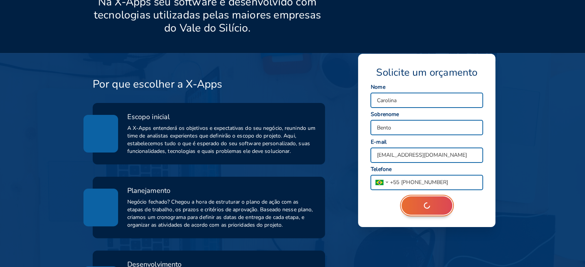  Describe the element at coordinates (222, 140) in the screenshot. I see `span: A X-Apps entenderá os objetivos e expectativas do seu negócio, reunindo um time de analistas expe...` at that location.